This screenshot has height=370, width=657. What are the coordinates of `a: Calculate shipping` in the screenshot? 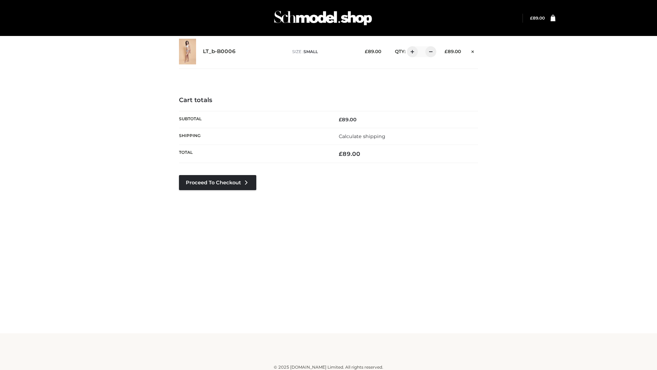 It's located at (362, 136).